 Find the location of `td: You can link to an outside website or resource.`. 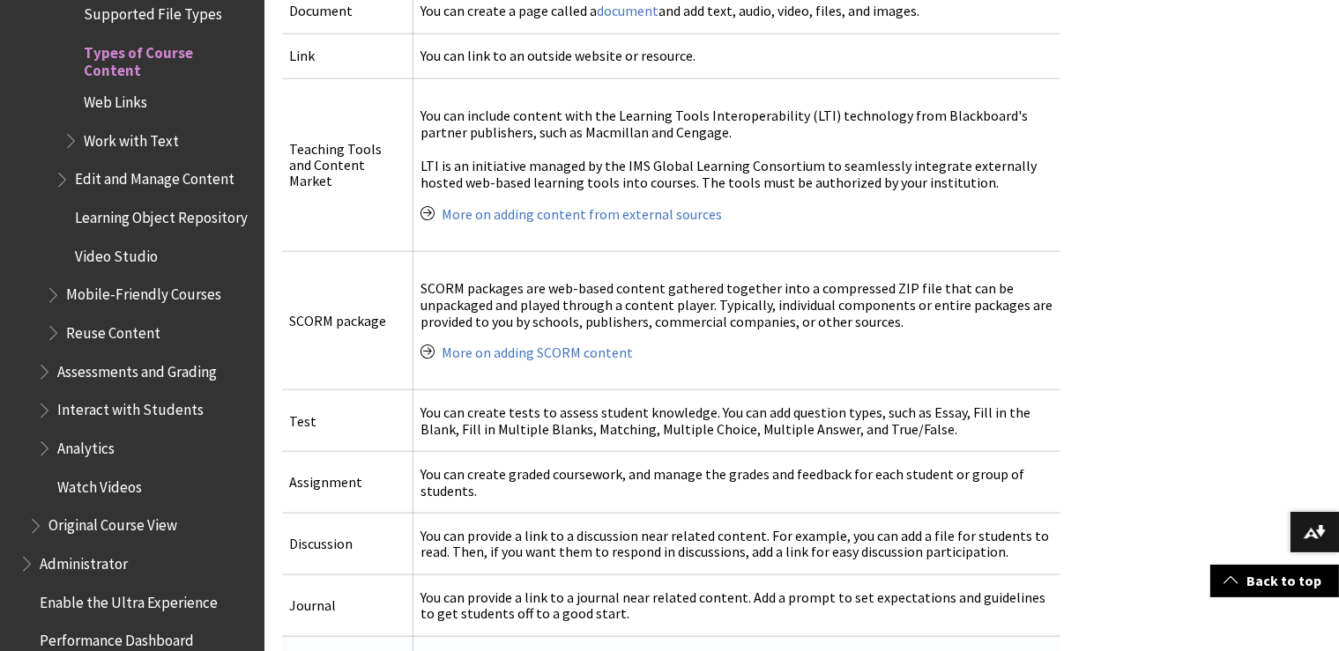

td: You can link to an outside website or resource. is located at coordinates (737, 56).